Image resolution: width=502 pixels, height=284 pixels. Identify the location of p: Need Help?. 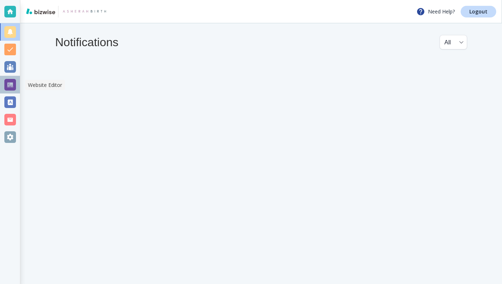
(436, 12).